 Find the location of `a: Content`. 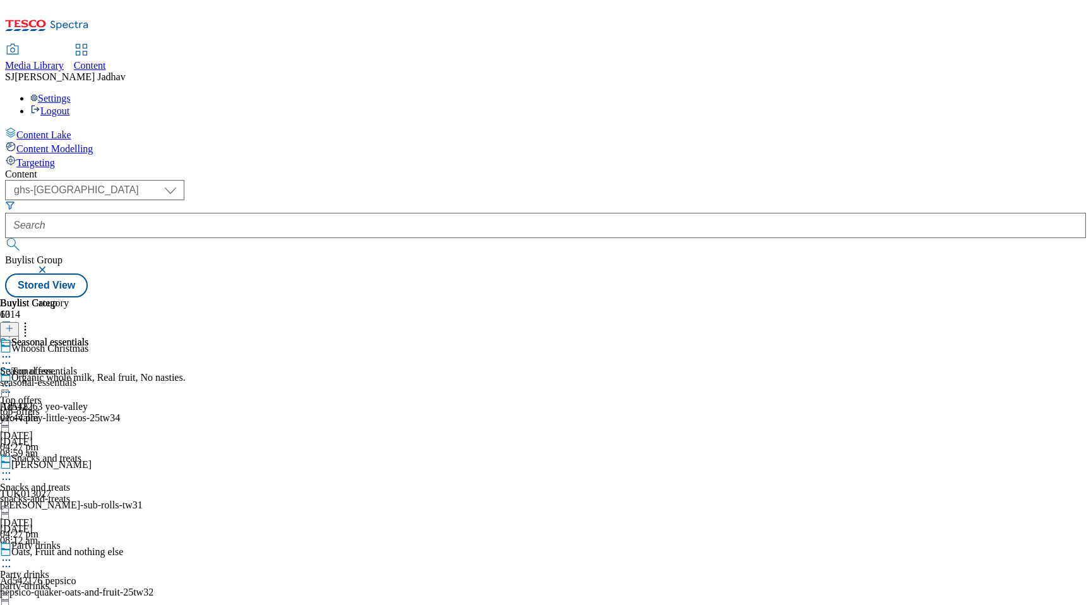

a: Content is located at coordinates (90, 58).